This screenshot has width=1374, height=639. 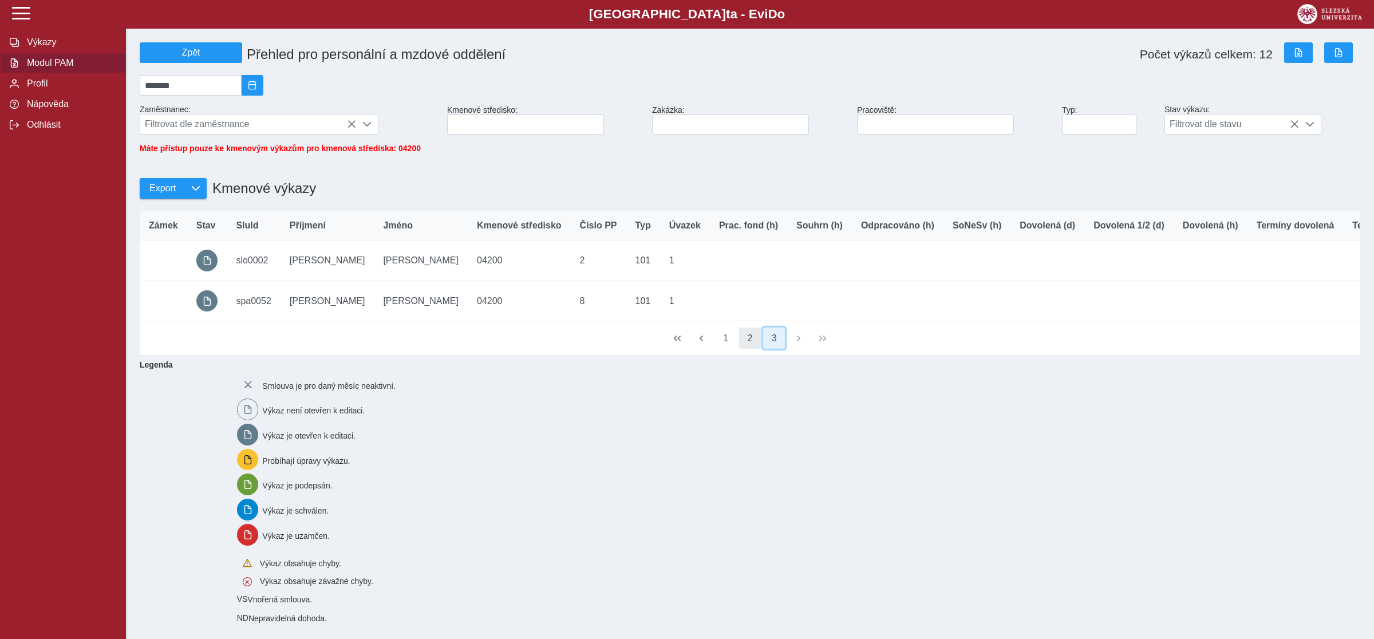 I want to click on img: logo_web_su.png, so click(x=1330, y=14).